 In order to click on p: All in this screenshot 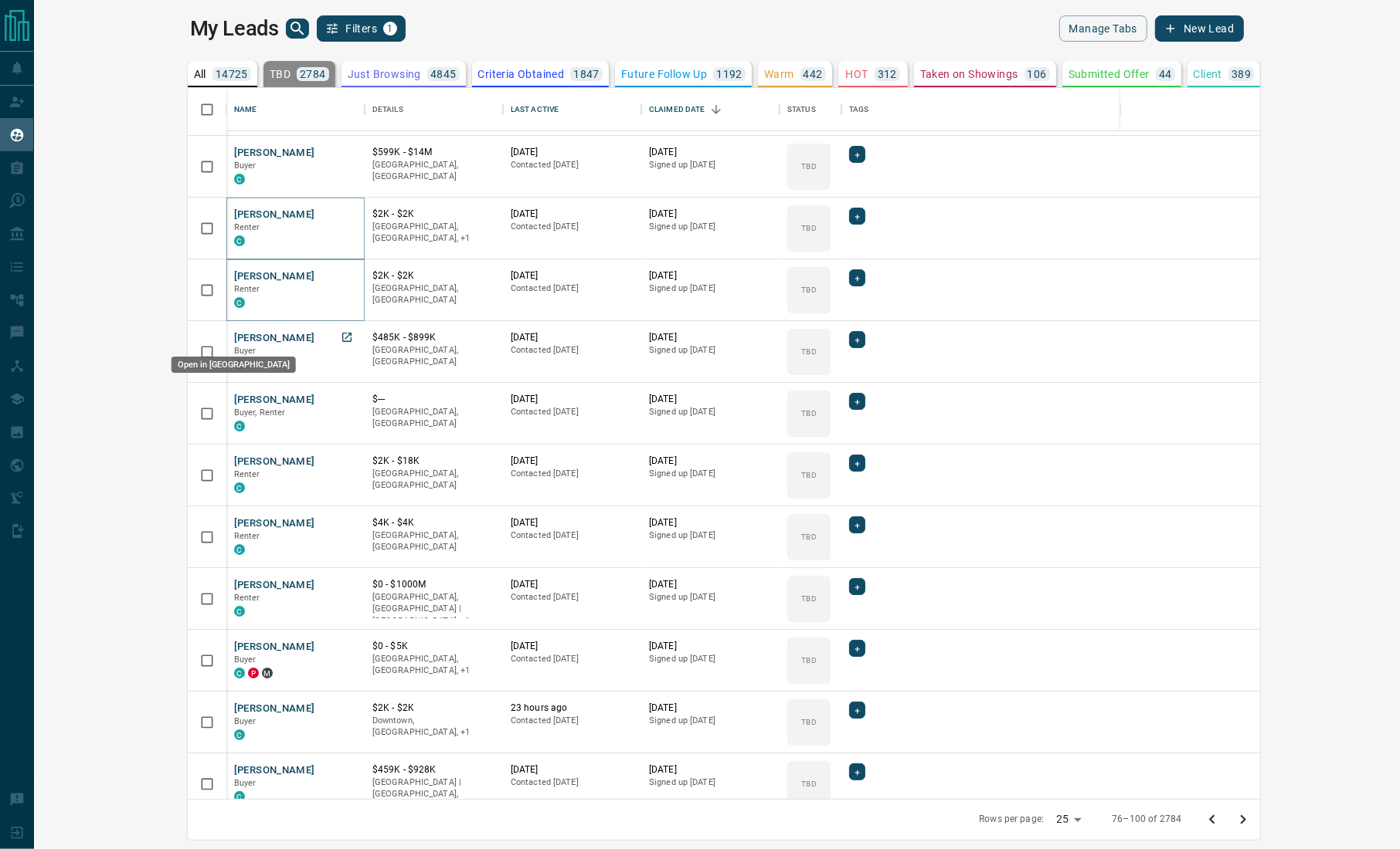, I will do `click(200, 74)`.